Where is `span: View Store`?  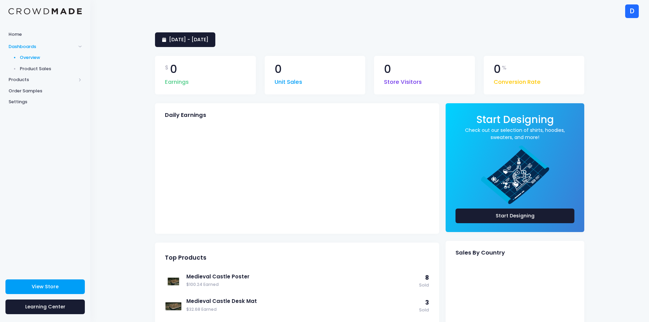 span: View Store is located at coordinates (45, 287).